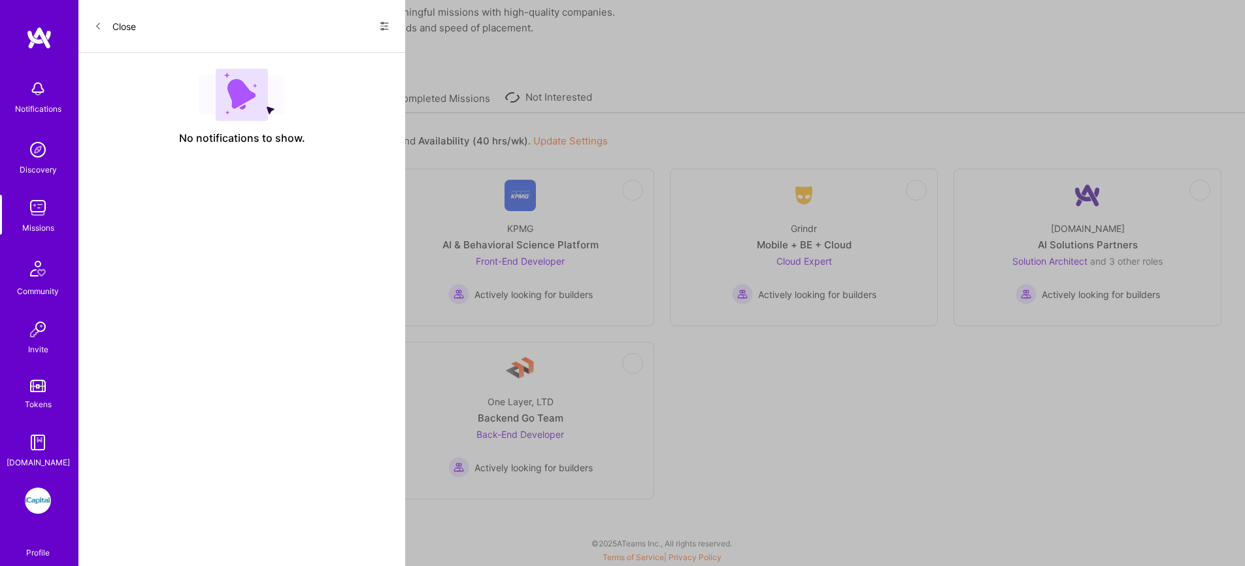 This screenshot has height=566, width=1245. Describe the element at coordinates (38, 552) in the screenshot. I see `div: Profile` at that location.